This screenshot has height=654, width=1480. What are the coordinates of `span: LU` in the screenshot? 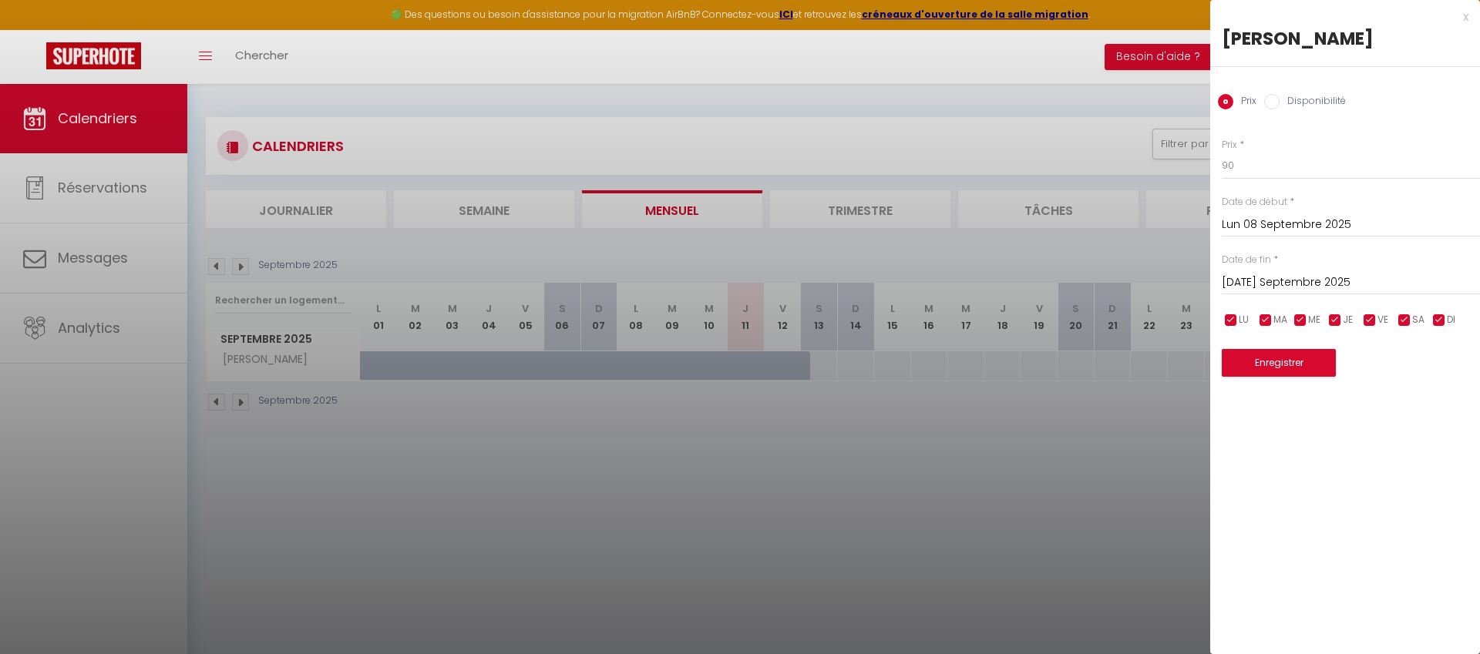 It's located at (1243, 320).